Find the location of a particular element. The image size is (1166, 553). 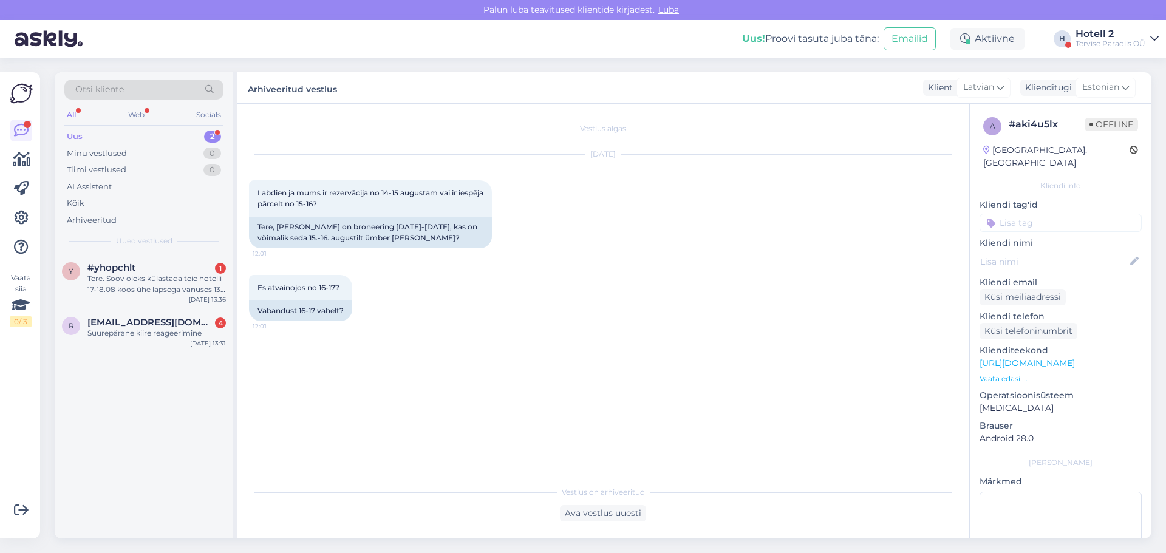

div: Arhiveeritud is located at coordinates (92, 220).